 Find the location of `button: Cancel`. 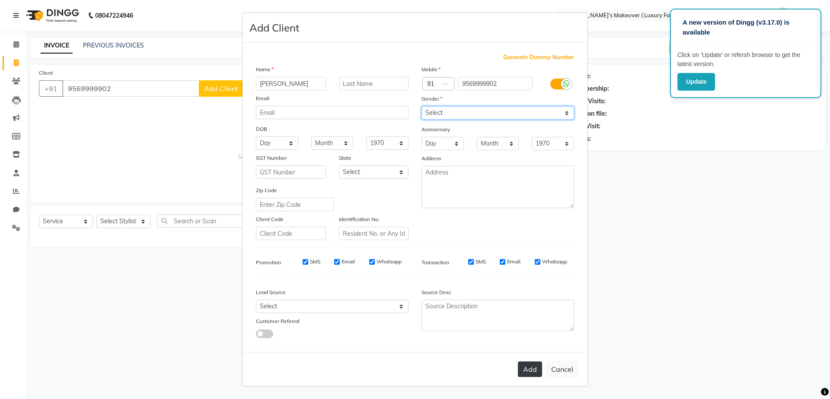

button: Cancel is located at coordinates (562, 370).